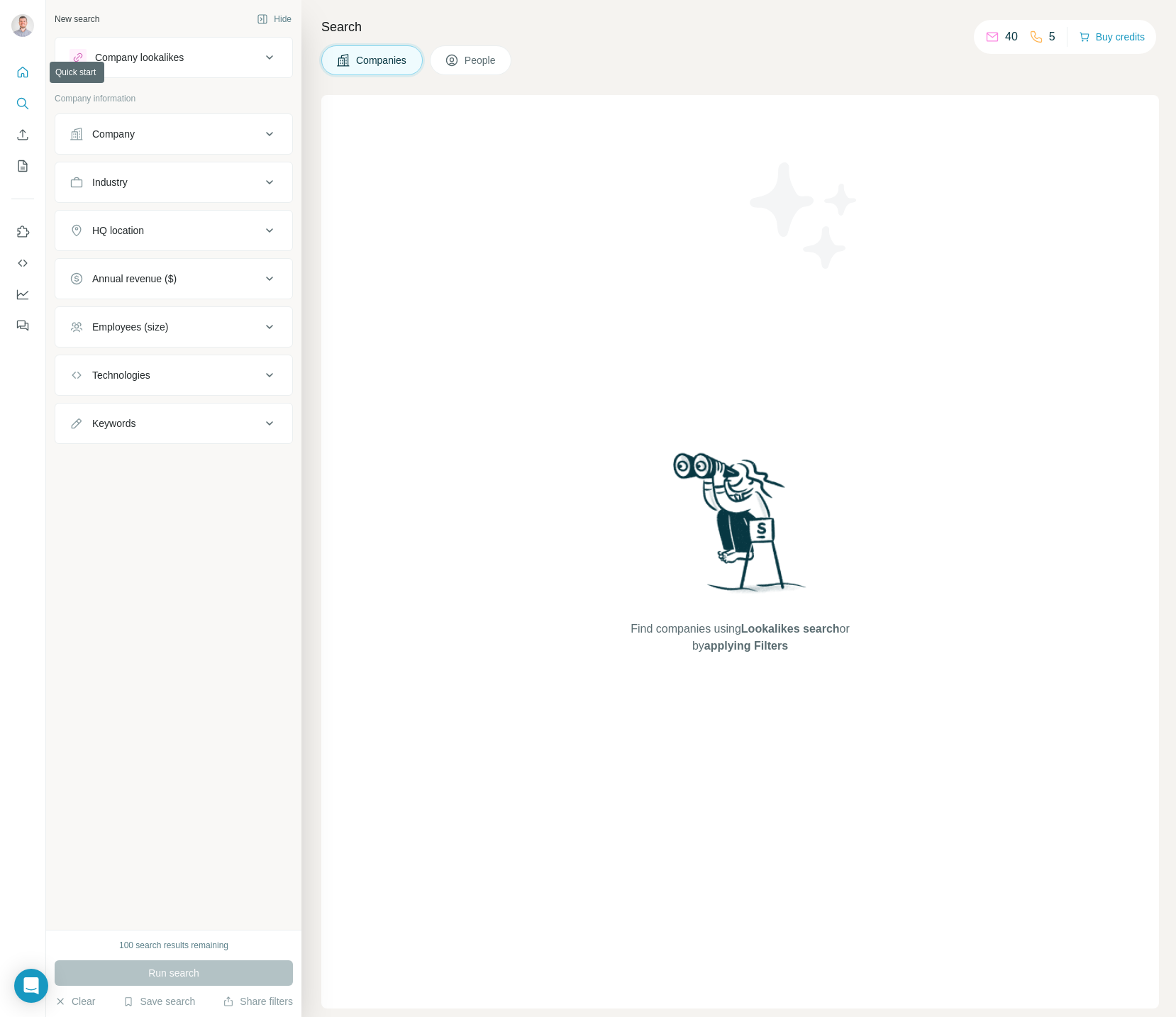 This screenshot has width=1176, height=1017. Describe the element at coordinates (118, 231) in the screenshot. I see `div: HQ location` at that location.